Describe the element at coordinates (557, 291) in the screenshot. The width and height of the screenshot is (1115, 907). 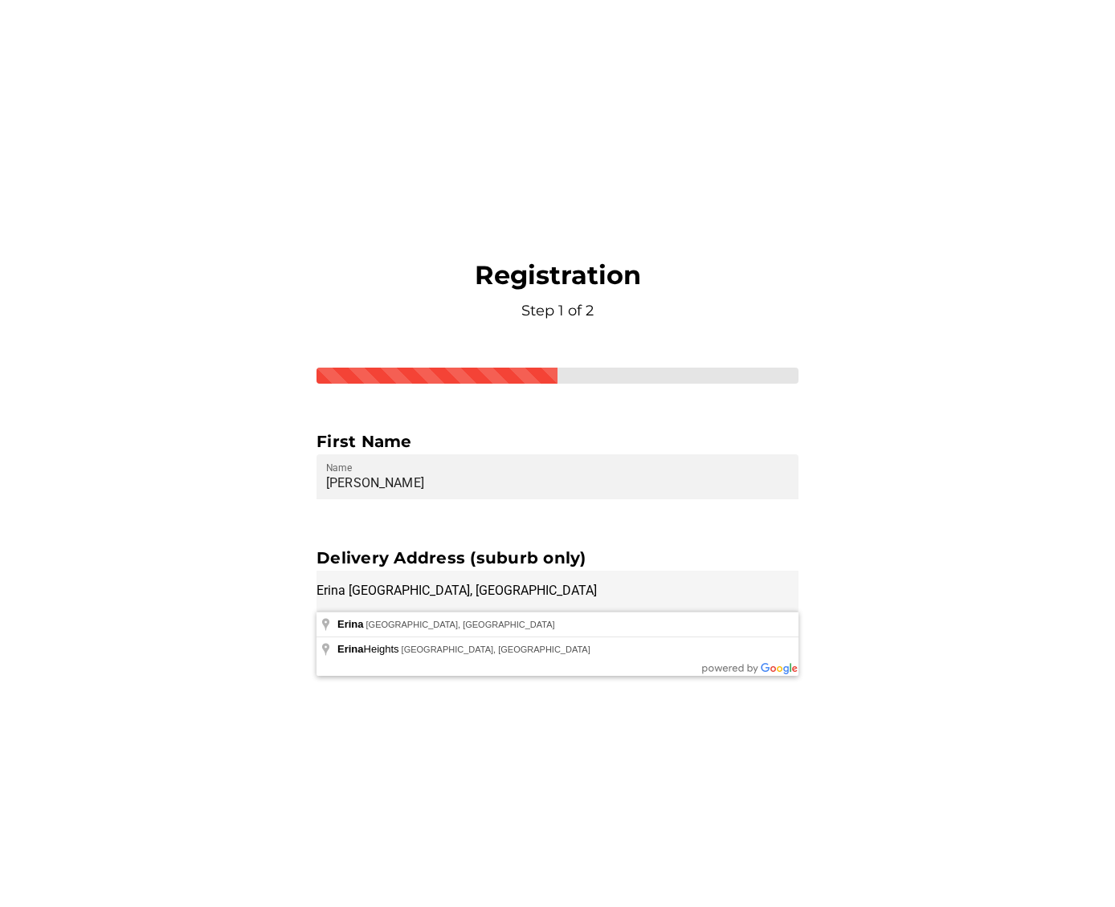
I see `div: Registration` at that location.